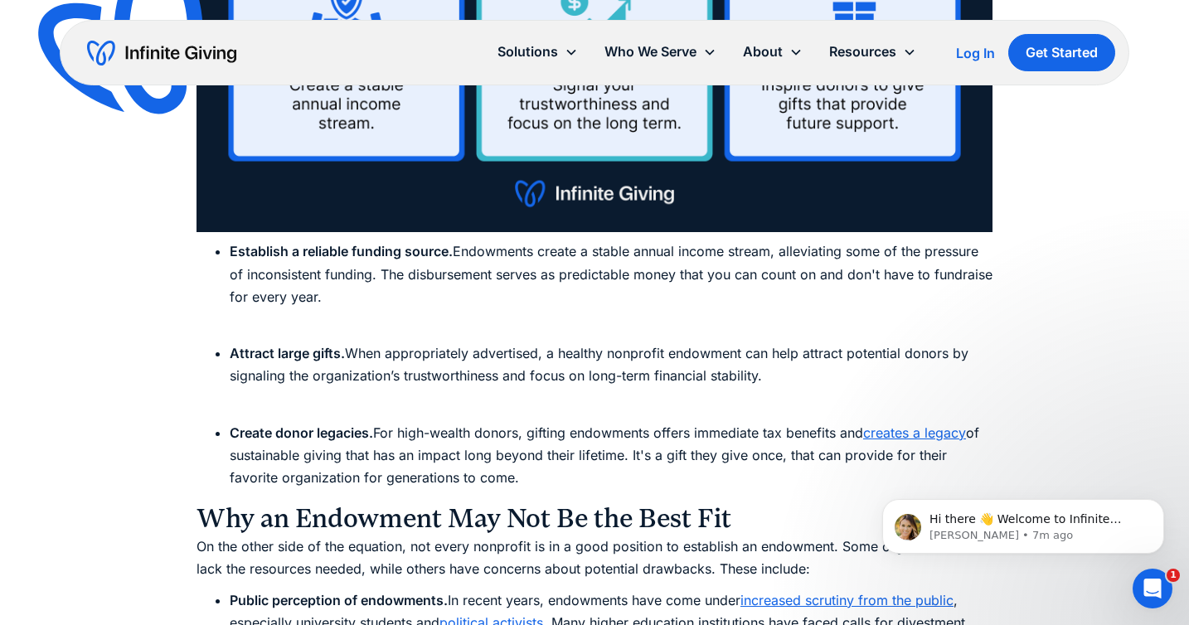 The image size is (1189, 625). Describe the element at coordinates (166, 62) in the screenshot. I see `div: message notification from Kasey, 7m ago. Hi there 👋 Welcome to Infinite Giving. If you have any q...` at that location.